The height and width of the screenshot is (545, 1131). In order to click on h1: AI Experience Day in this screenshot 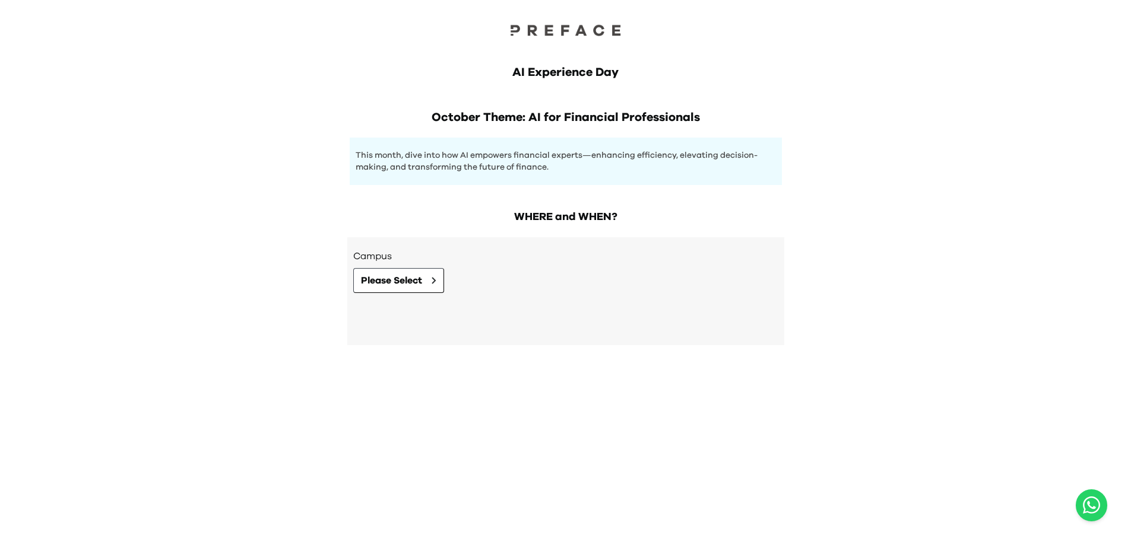, I will do `click(566, 72)`.